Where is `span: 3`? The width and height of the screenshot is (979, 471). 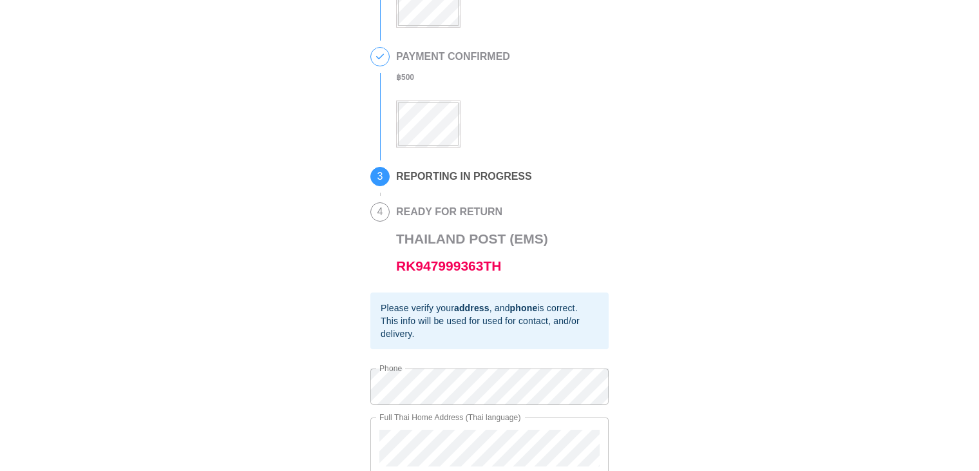 span: 3 is located at coordinates (380, 176).